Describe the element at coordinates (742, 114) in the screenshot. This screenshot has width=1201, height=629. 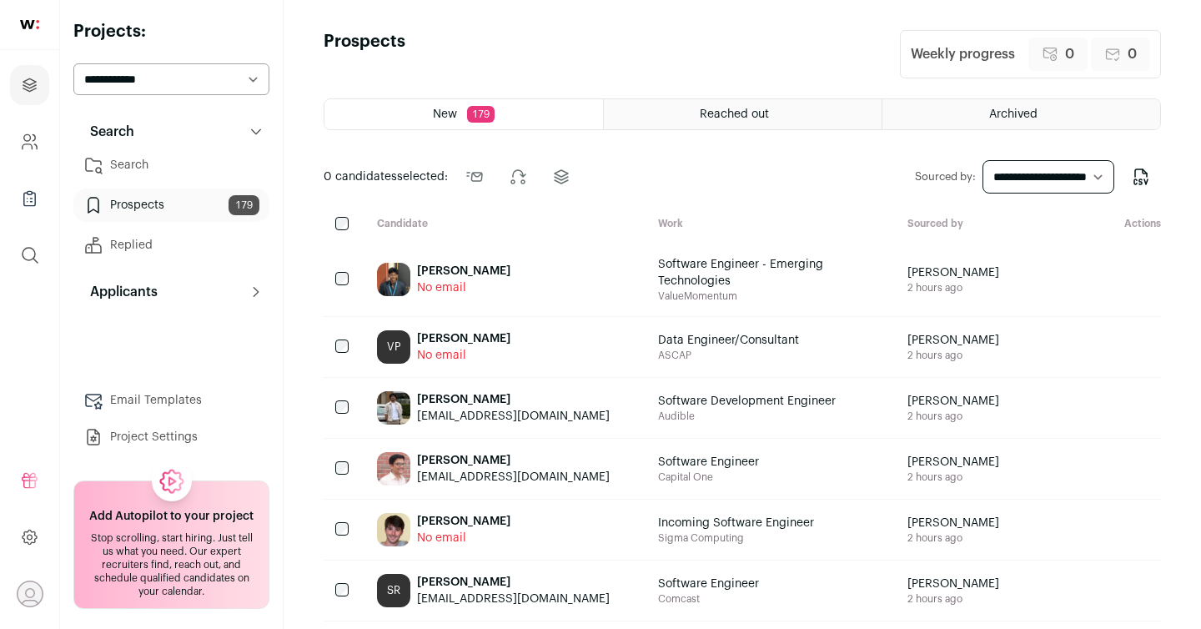
I see `a: Reached out` at that location.